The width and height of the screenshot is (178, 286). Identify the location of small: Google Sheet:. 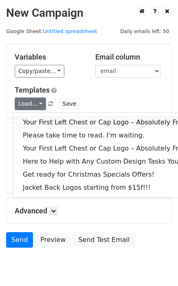
(52, 31).